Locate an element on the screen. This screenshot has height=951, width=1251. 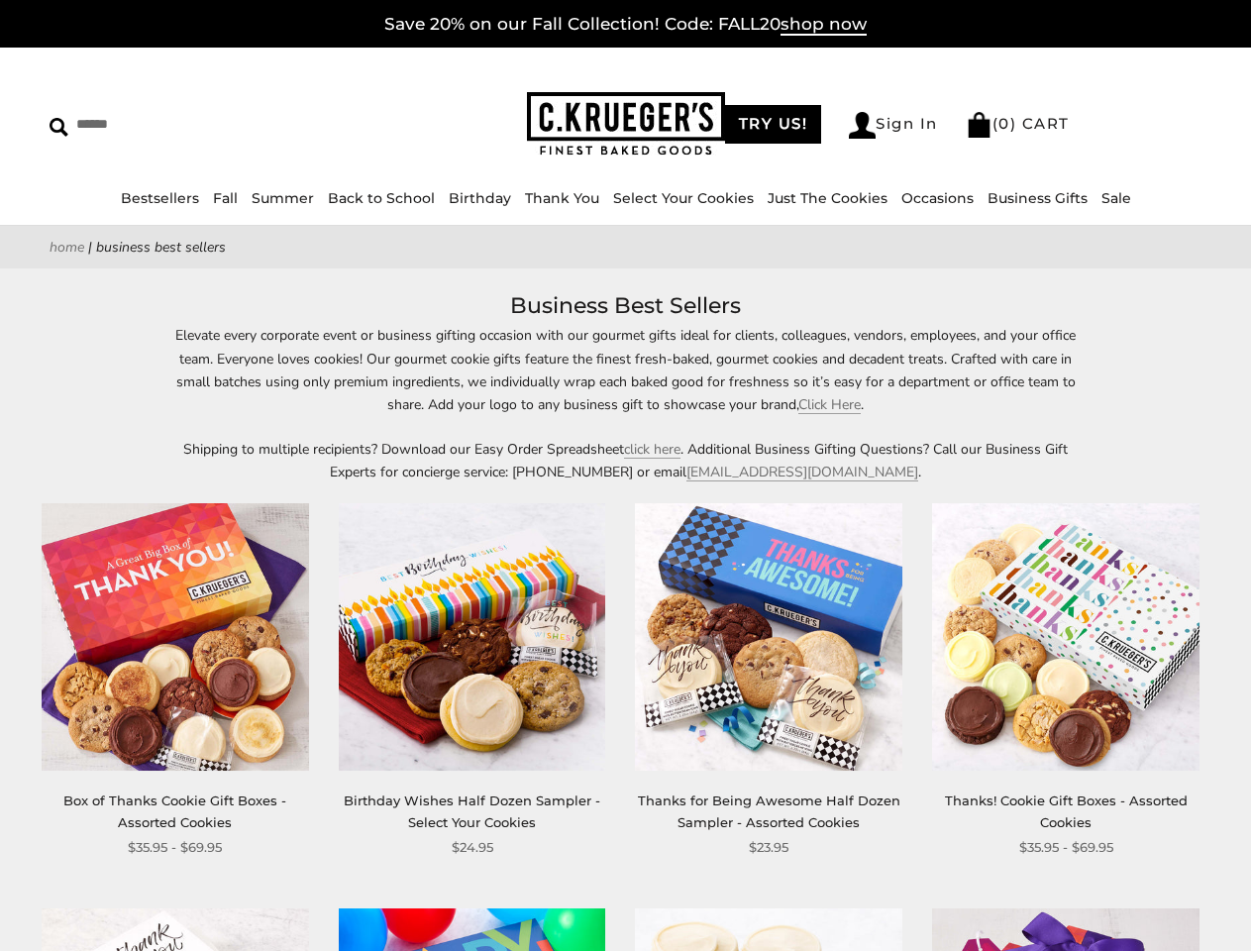
a: Business Gifts is located at coordinates (1037, 198).